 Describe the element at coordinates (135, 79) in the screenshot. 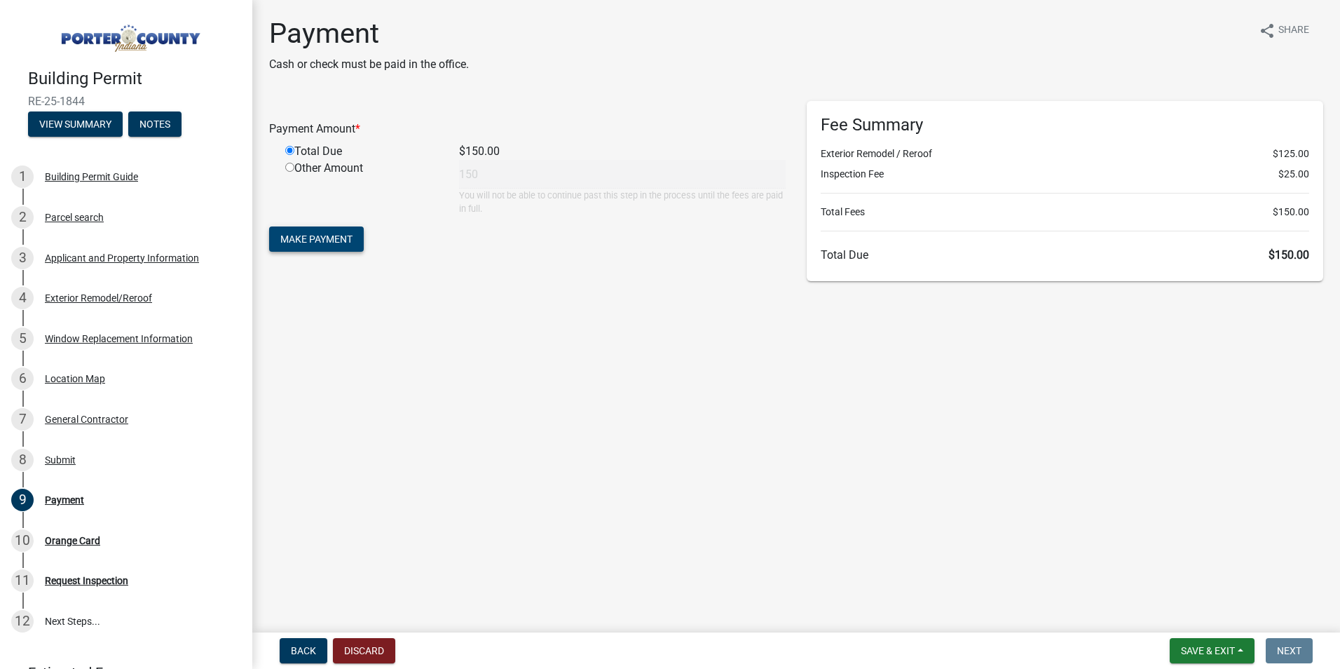

I see `h4: Building Permit` at that location.